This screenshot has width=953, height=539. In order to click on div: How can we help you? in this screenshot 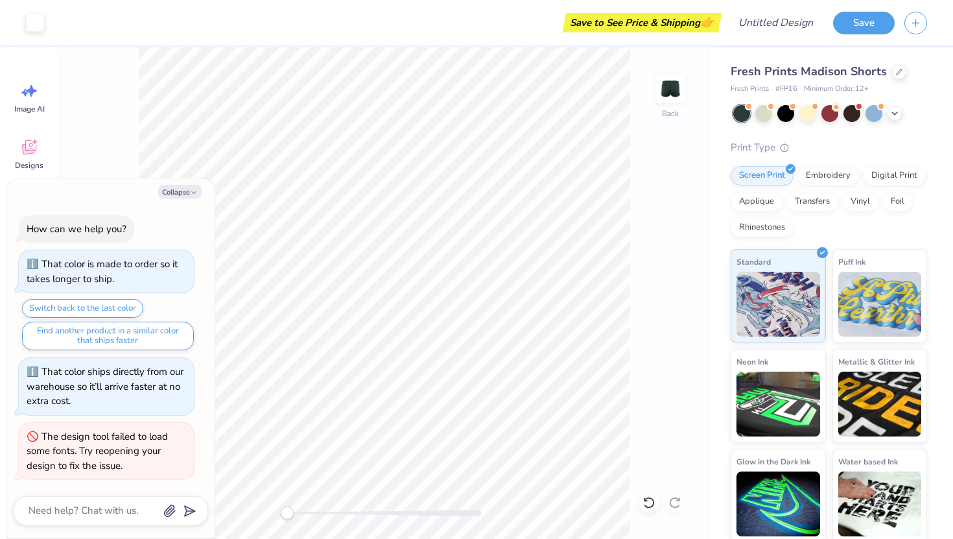, I will do `click(77, 229)`.